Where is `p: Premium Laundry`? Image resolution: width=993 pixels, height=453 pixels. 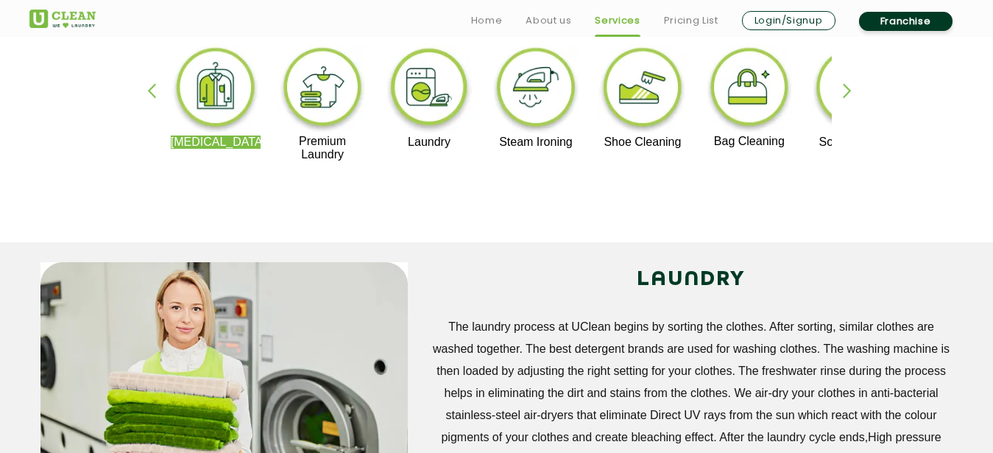
p: Premium Laundry is located at coordinates (322, 148).